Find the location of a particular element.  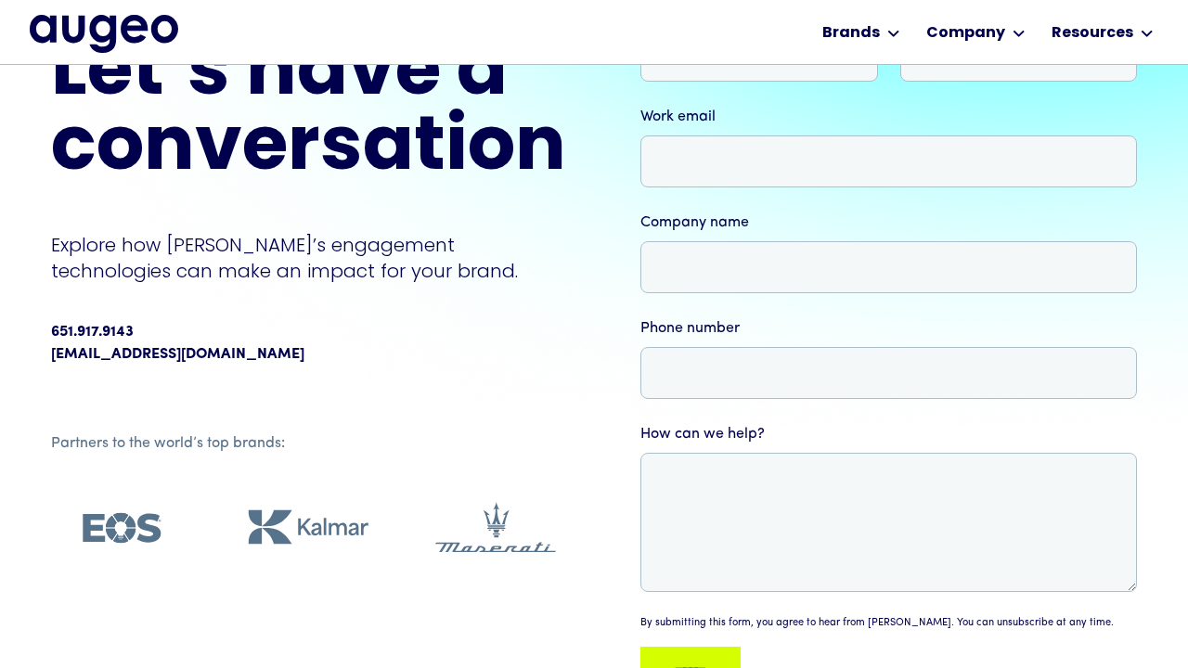

div: Company is located at coordinates (965, 33).